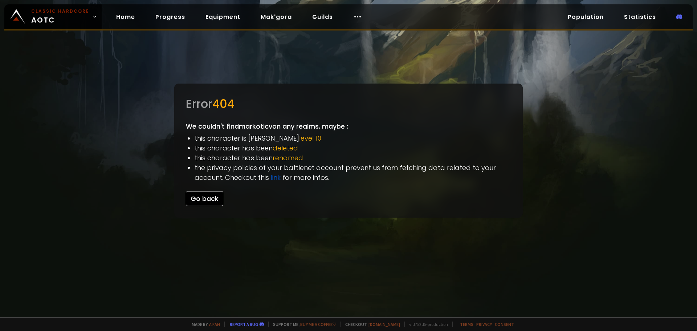  What do you see at coordinates (285, 148) in the screenshot?
I see `span: deleted` at bounding box center [285, 148].